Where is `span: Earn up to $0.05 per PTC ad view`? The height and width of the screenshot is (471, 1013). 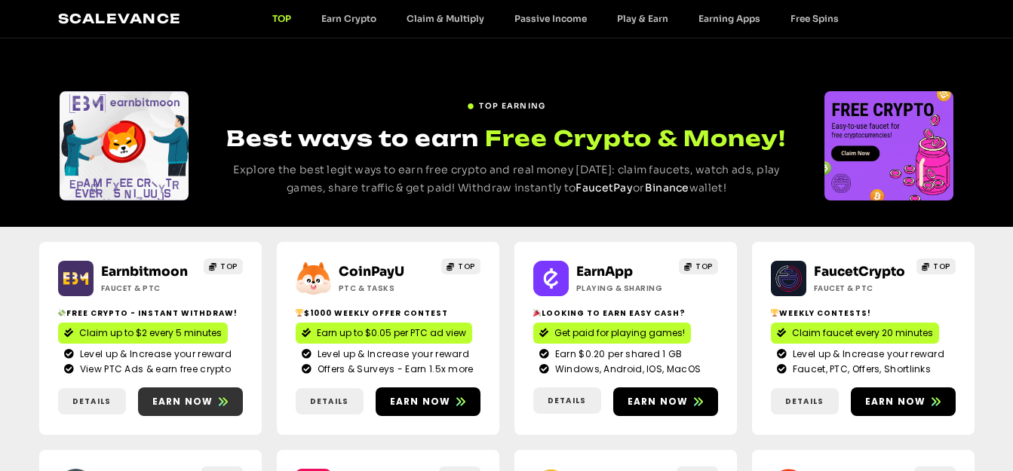
span: Earn up to $0.05 per PTC ad view is located at coordinates (391, 333).